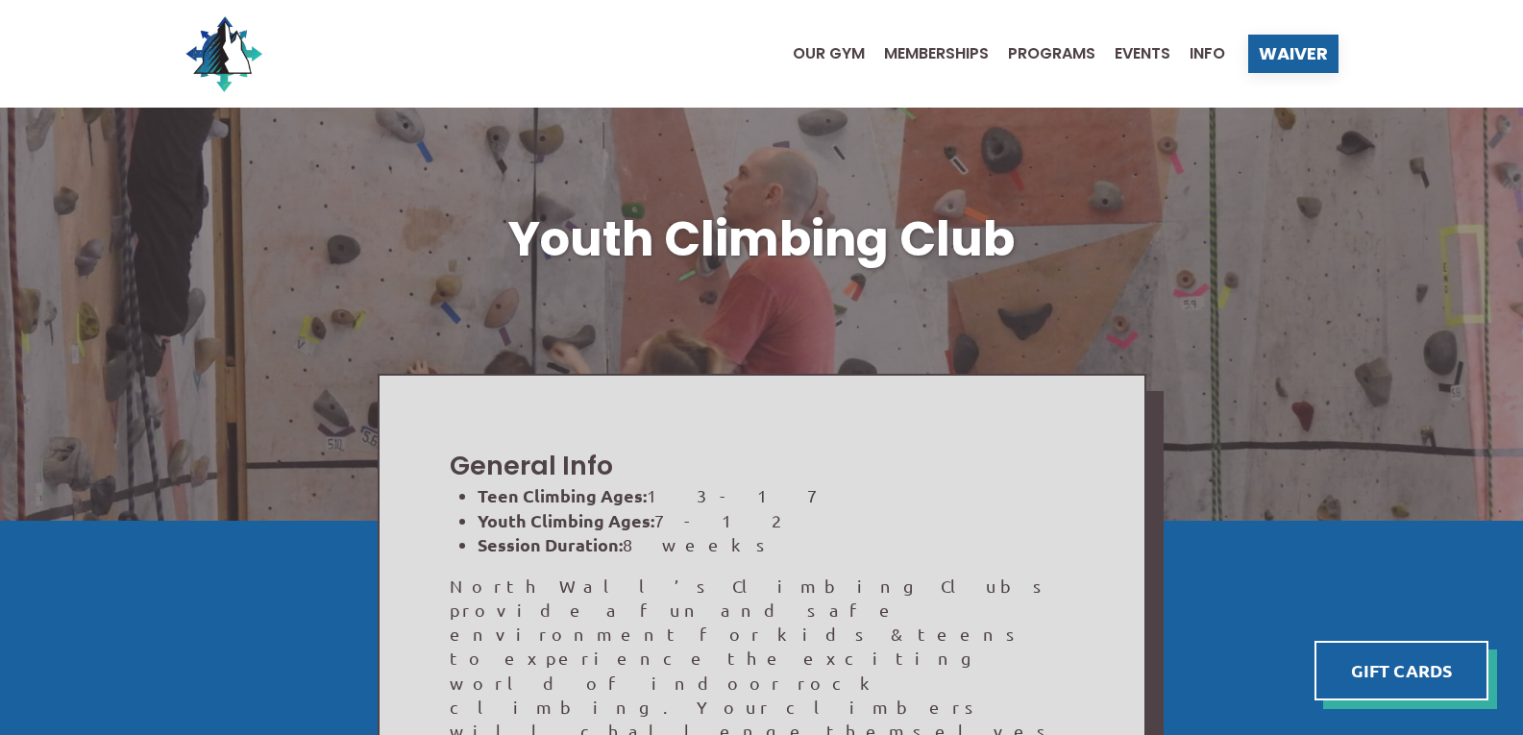 The image size is (1523, 735). What do you see at coordinates (566, 520) in the screenshot?
I see `strong: Youth Climbing Ages:` at bounding box center [566, 520].